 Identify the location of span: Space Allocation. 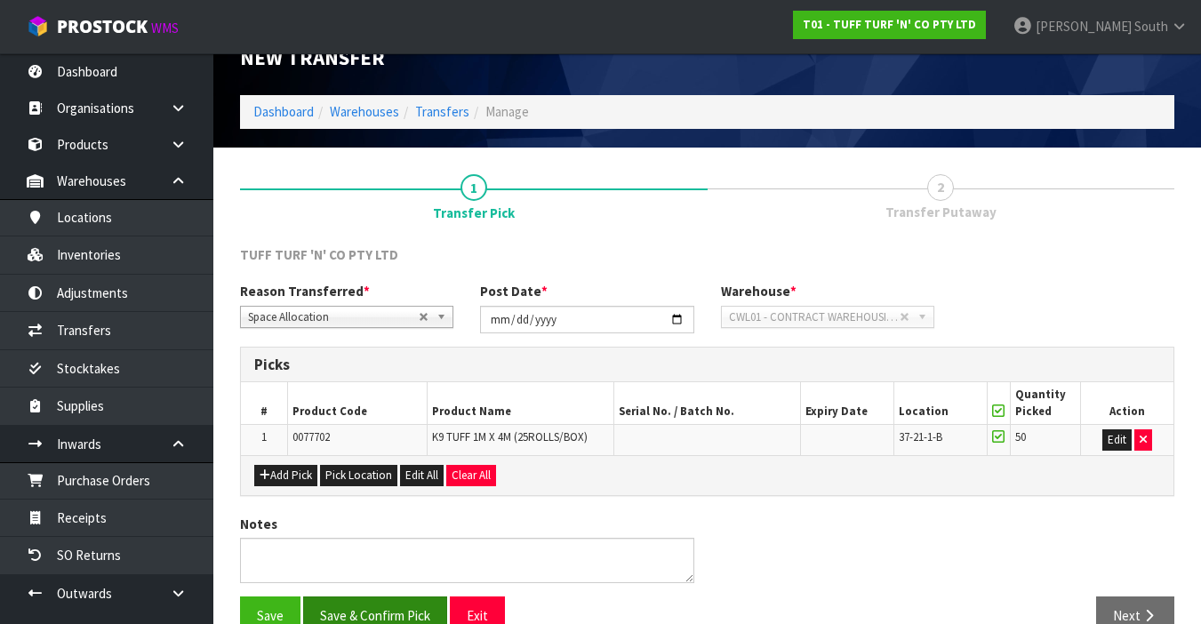
(333, 317).